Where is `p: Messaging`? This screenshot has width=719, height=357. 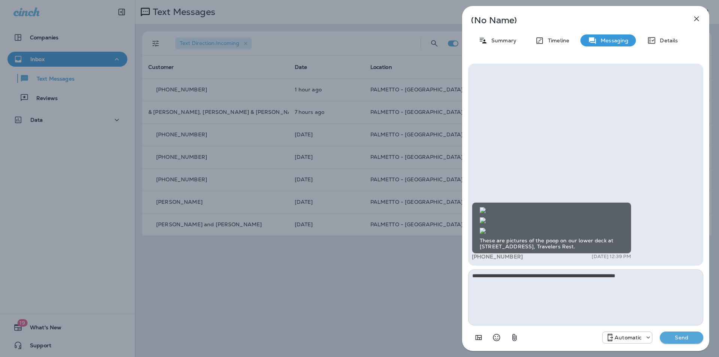
p: Messaging is located at coordinates (613, 40).